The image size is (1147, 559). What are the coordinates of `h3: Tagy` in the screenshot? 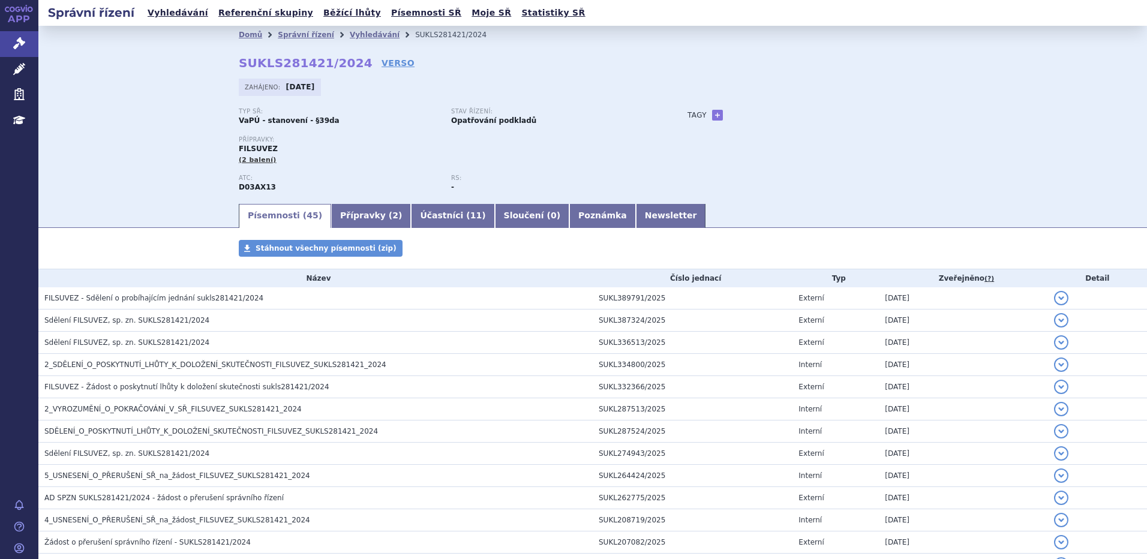 It's located at (697, 115).